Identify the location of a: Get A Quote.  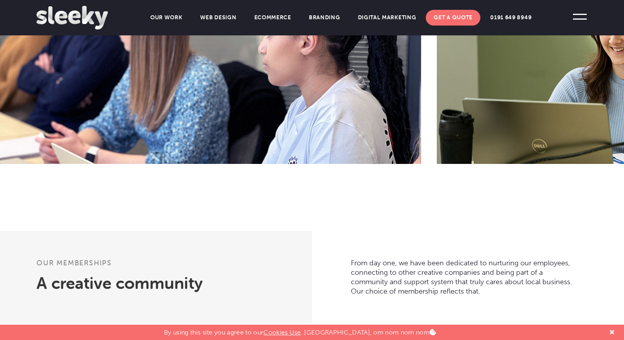
(453, 18).